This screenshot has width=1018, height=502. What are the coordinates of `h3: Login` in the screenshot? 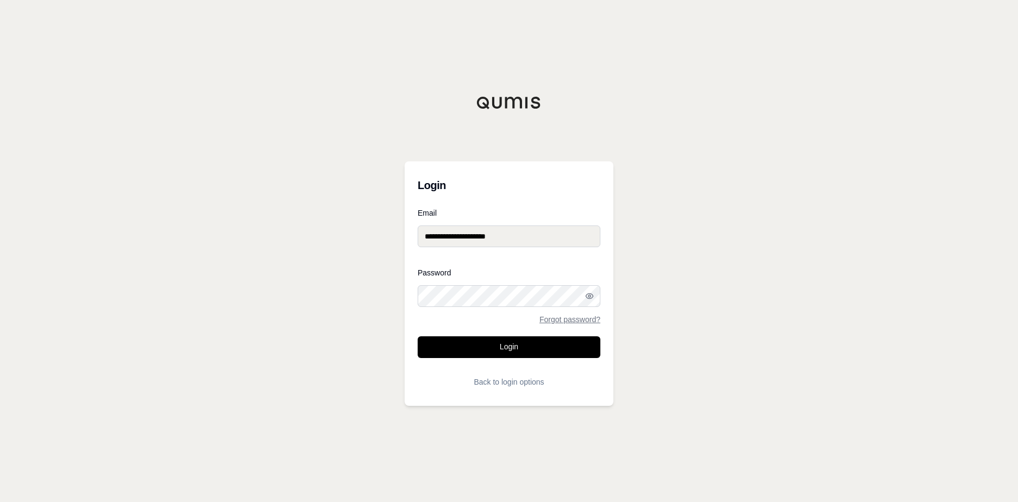 It's located at (509, 185).